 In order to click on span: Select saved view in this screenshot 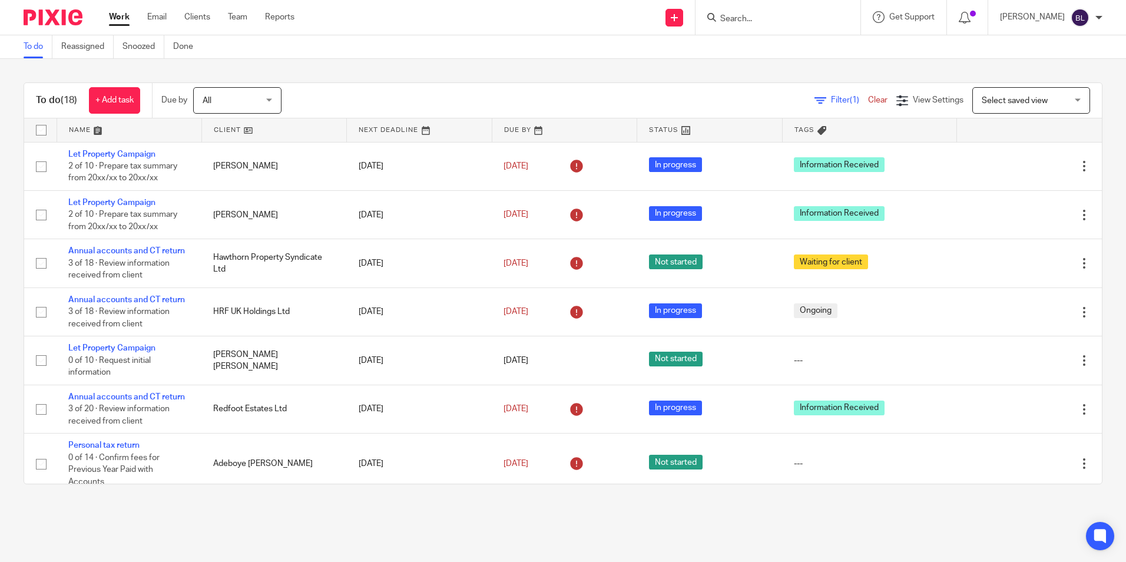, I will do `click(1015, 101)`.